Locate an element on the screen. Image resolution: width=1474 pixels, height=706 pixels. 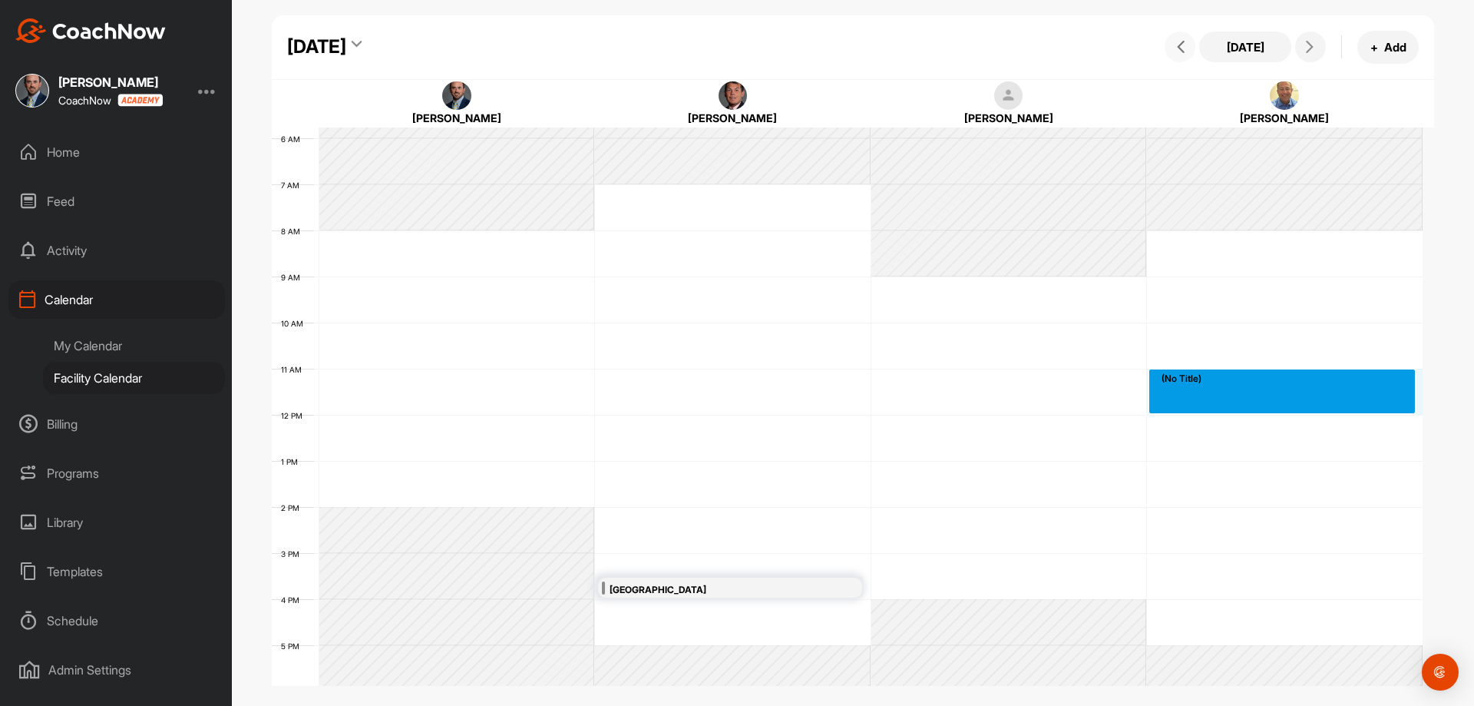
div: Calendar is located at coordinates (117, 299).